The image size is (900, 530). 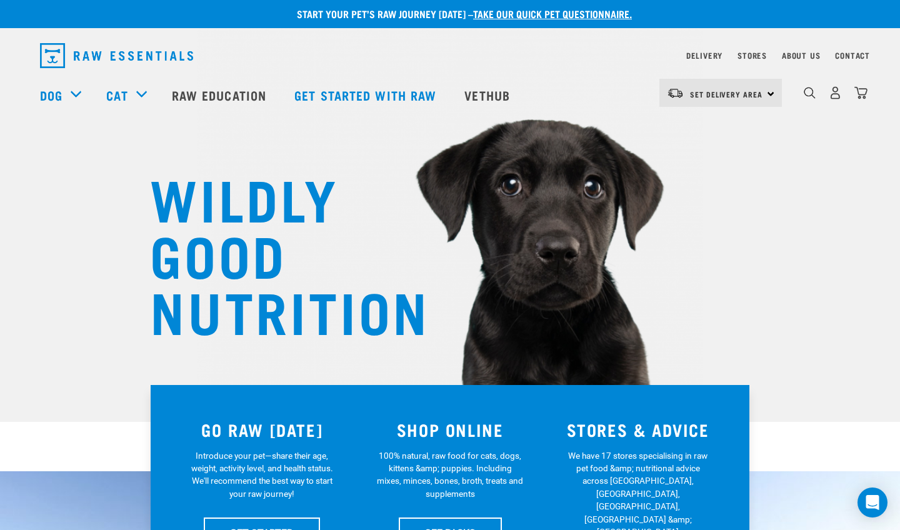 I want to click on a: Vethub, so click(x=489, y=95).